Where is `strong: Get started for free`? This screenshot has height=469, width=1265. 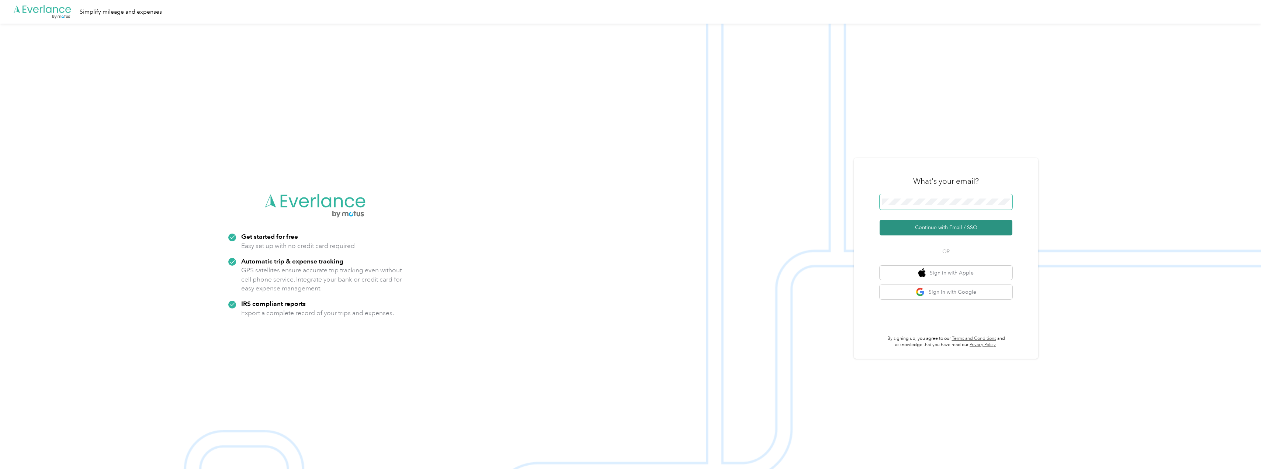 strong: Get started for free is located at coordinates (270, 236).